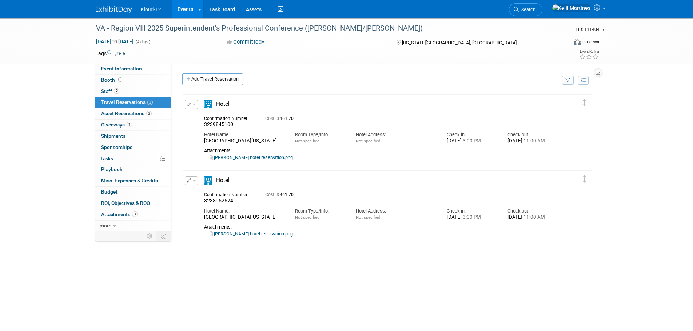 The height and width of the screenshot is (331, 693). What do you see at coordinates (133, 114) in the screenshot?
I see `a: Asset Reservations3` at bounding box center [133, 114].